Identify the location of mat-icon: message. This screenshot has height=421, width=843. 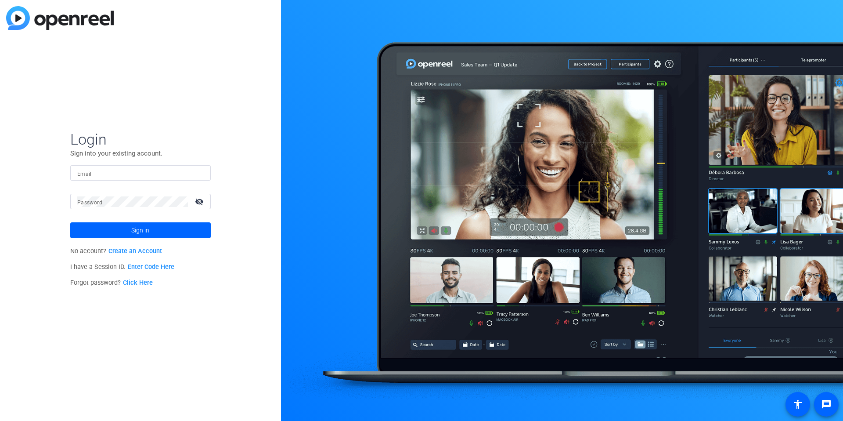
(827, 404).